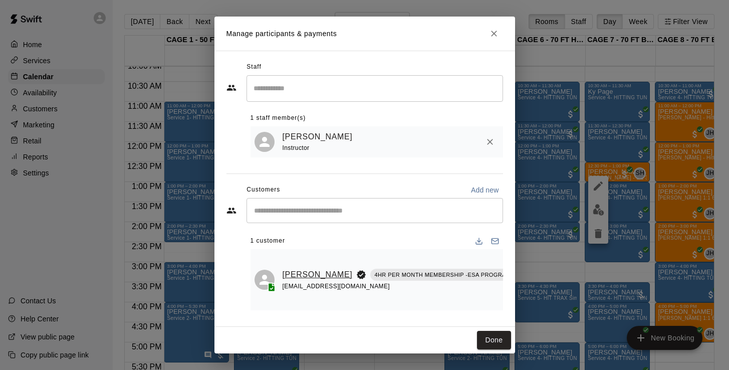 This screenshot has height=370, width=729. I want to click on button: Remove, so click(490, 142).